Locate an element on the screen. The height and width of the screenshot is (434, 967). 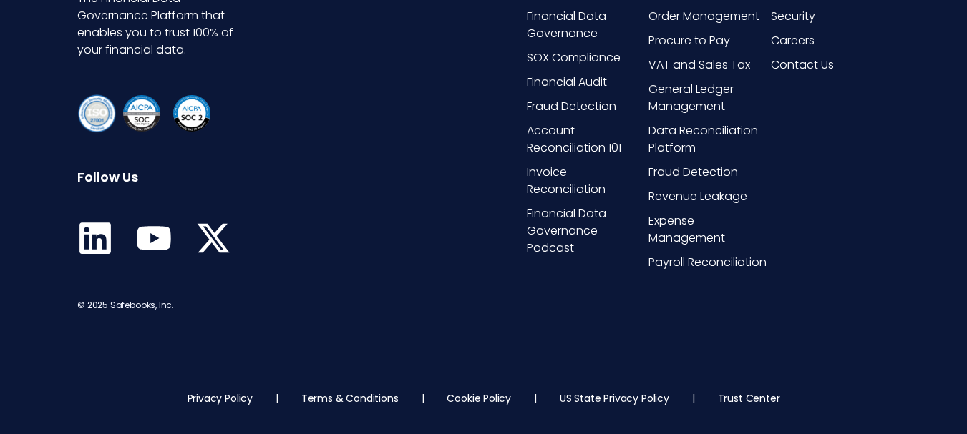
span: Expense Management is located at coordinates (708, 230).